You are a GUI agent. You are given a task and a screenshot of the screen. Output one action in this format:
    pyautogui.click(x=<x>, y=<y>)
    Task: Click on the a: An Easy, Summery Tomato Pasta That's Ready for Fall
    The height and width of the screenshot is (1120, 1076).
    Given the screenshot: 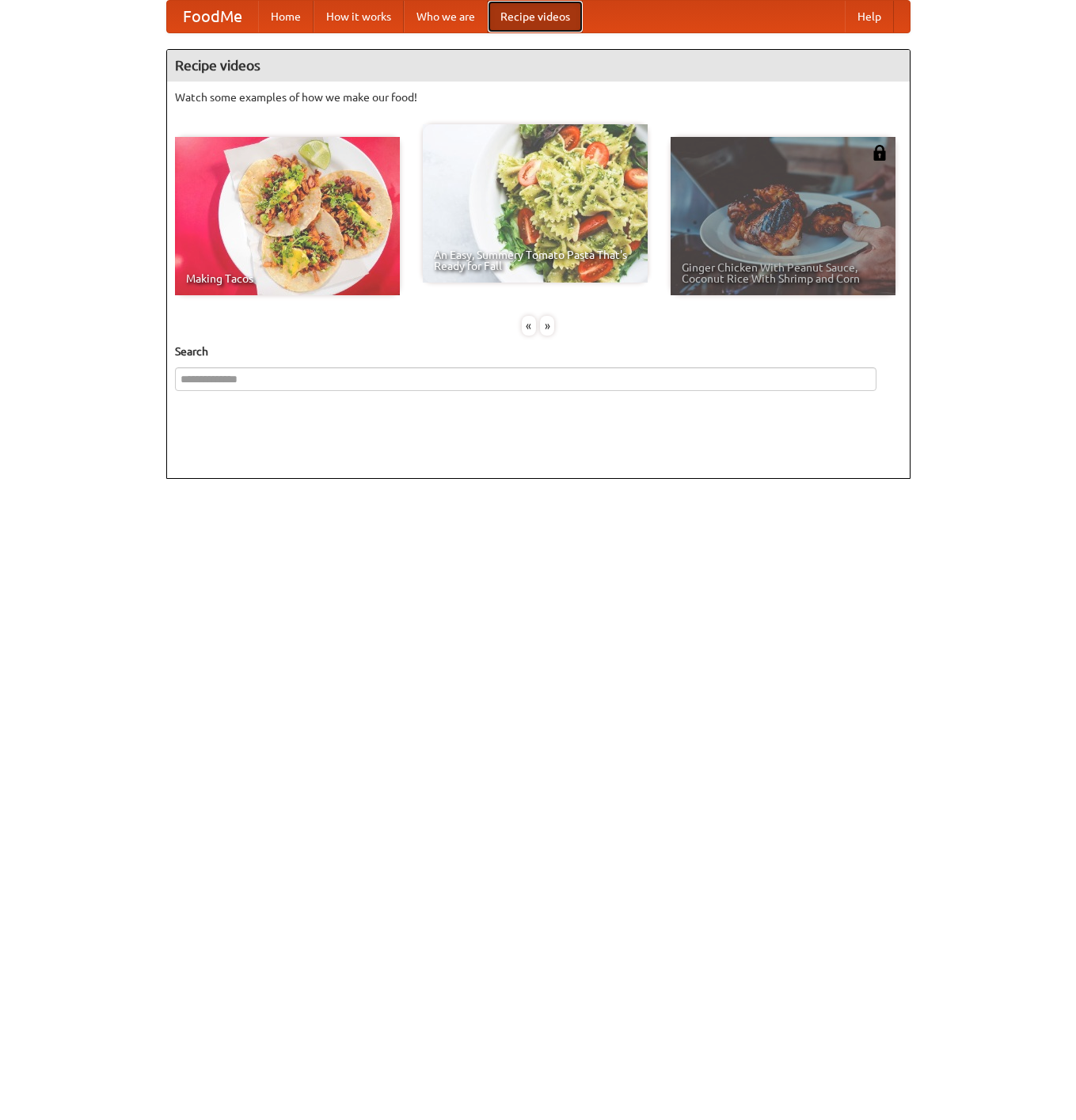 What is the action you would take?
    pyautogui.click(x=535, y=204)
    